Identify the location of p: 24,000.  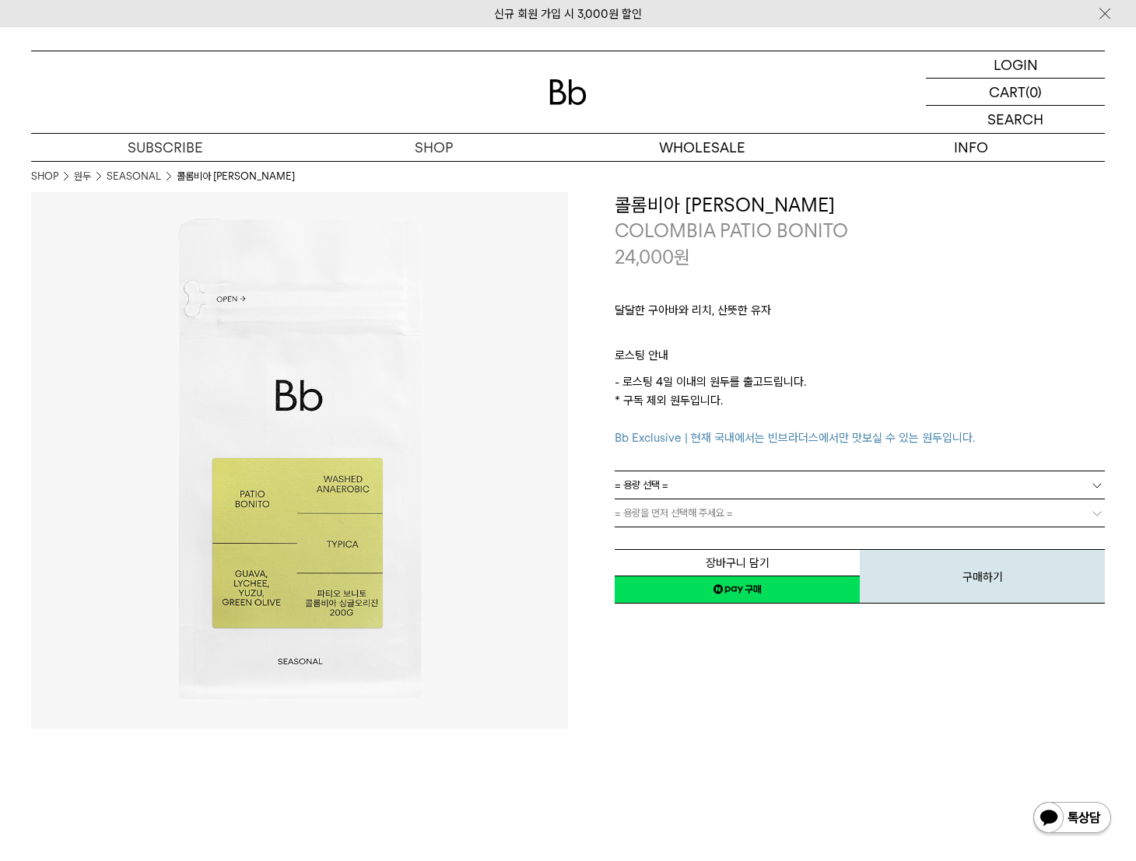
(652, 257).